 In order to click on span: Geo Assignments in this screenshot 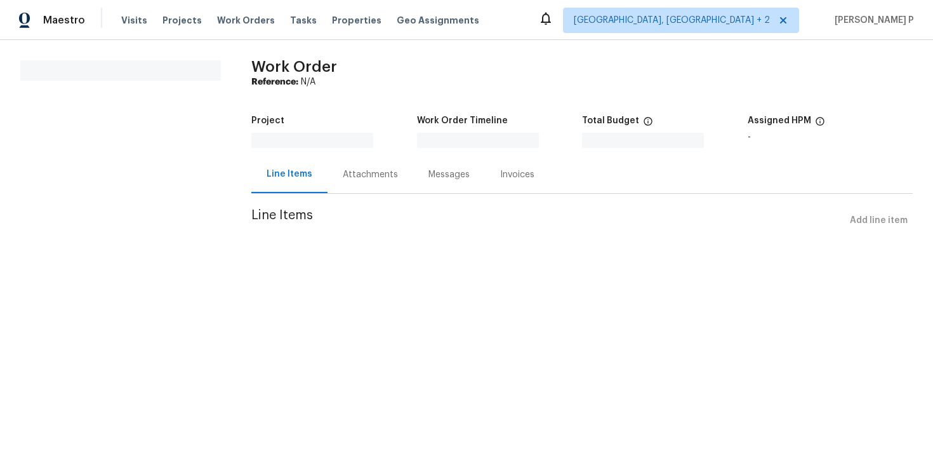, I will do `click(438, 20)`.